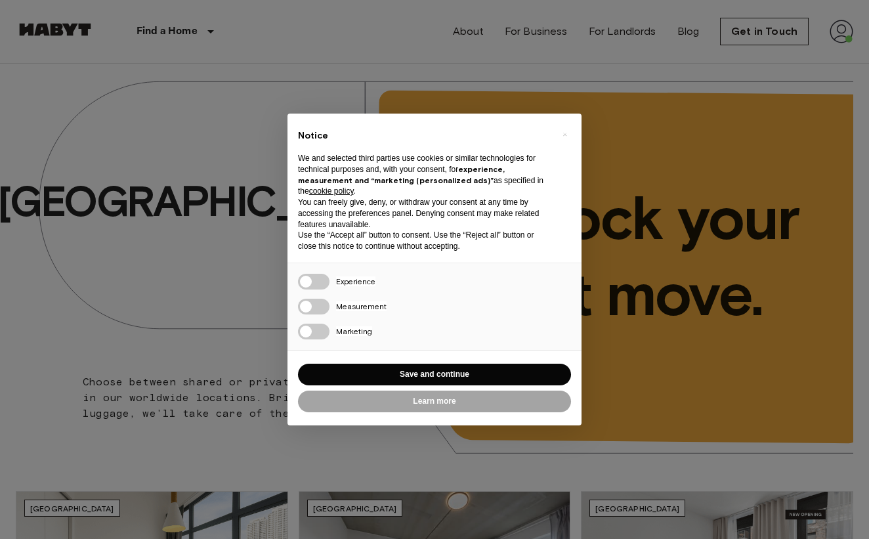 The image size is (869, 539). What do you see at coordinates (401, 175) in the screenshot?
I see `strong: experience, measurement and “marketing (personalized ads)”` at bounding box center [401, 175].